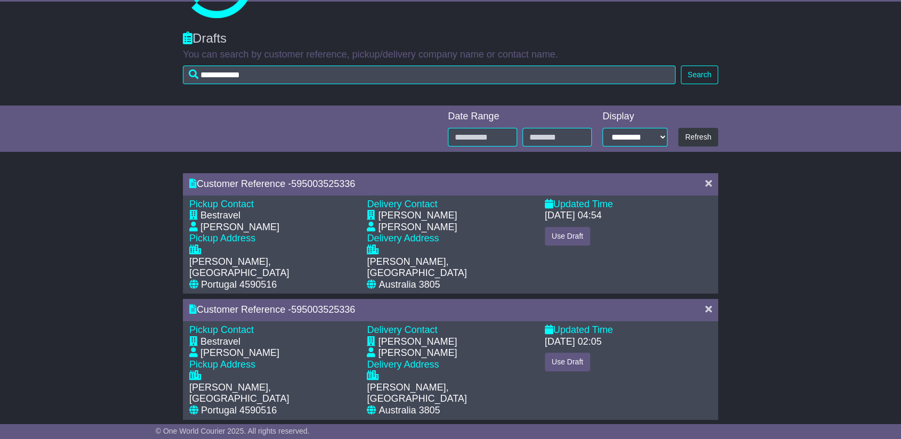  I want to click on span: © One World Courier 2025. All rights reserved., so click(232, 431).